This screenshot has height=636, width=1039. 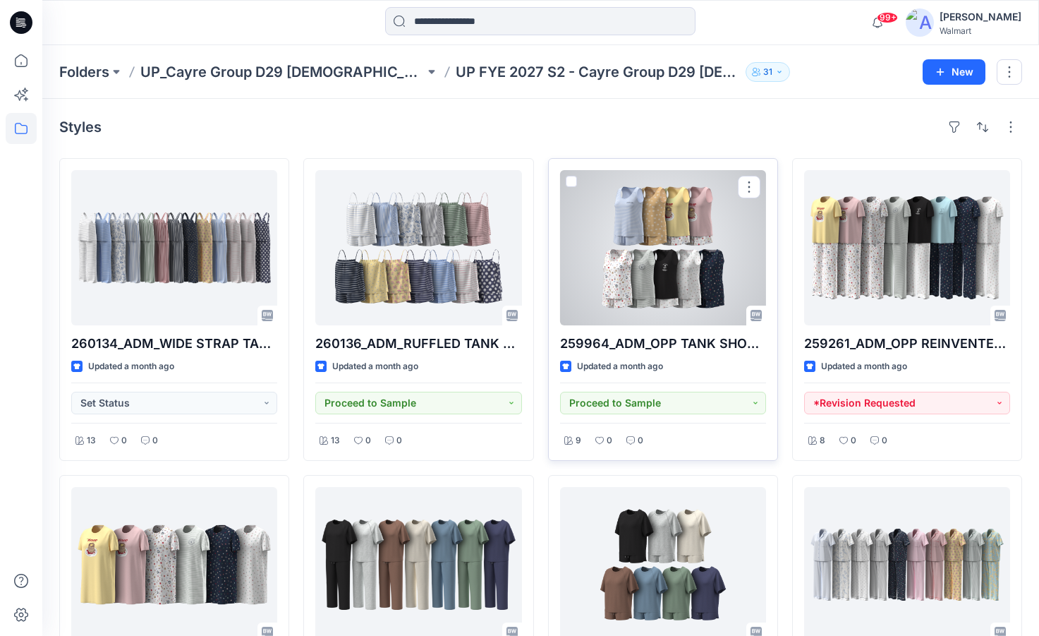 I want to click on a: 260136_ADM_RUFFLED TANK W SHORT SET, so click(x=418, y=248).